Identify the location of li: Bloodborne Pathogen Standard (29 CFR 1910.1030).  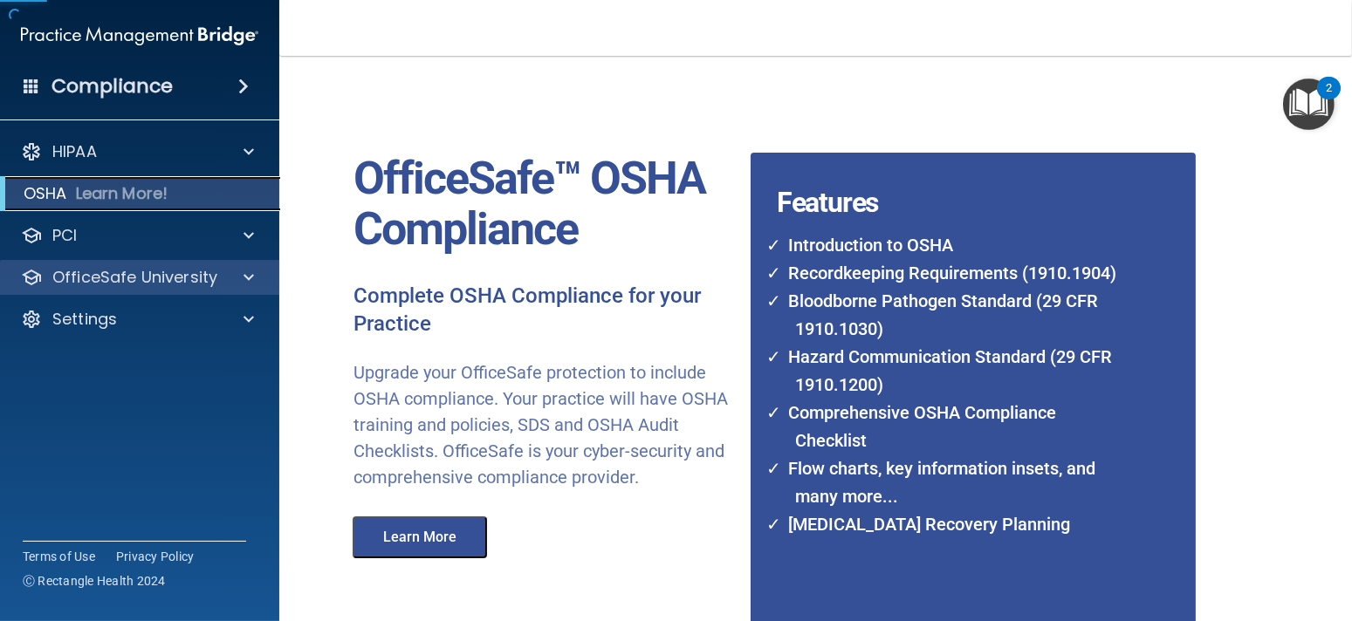
(952, 315).